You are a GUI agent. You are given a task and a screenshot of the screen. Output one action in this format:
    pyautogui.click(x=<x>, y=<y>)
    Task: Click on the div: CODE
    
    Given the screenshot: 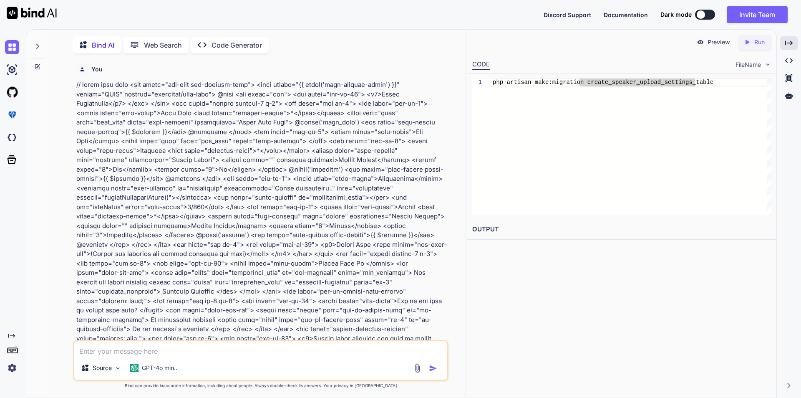 What is the action you would take?
    pyautogui.click(x=481, y=65)
    